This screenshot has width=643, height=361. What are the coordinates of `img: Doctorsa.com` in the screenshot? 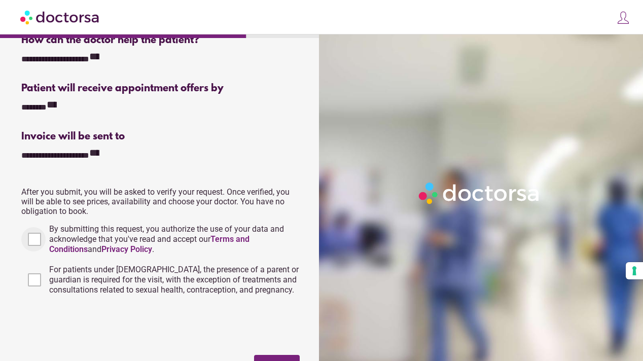 It's located at (60, 17).